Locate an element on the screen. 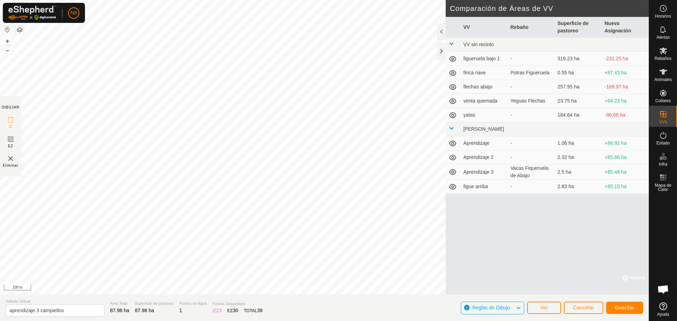 Image resolution: width=677 pixels, height=321 pixels. span: VV sin recinto is located at coordinates (478, 44).